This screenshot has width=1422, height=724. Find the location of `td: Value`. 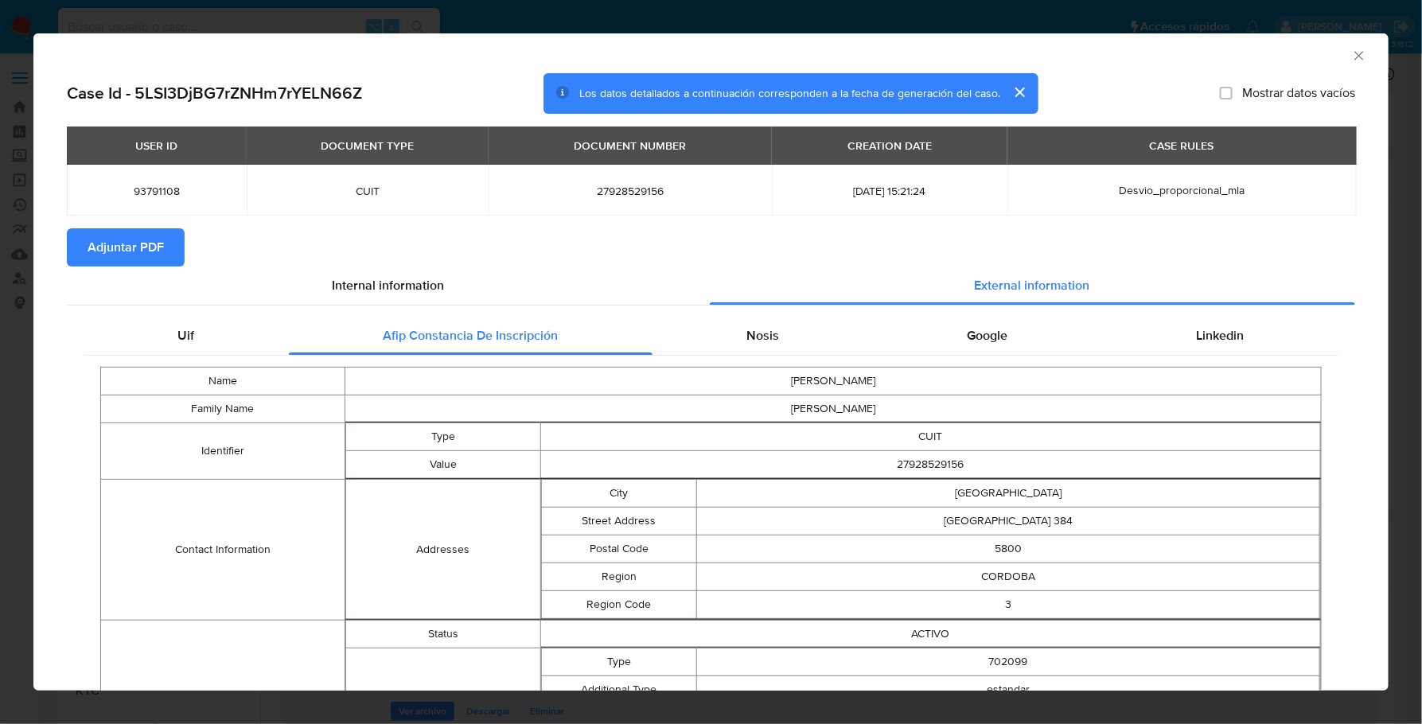

td: Value is located at coordinates (443, 465).